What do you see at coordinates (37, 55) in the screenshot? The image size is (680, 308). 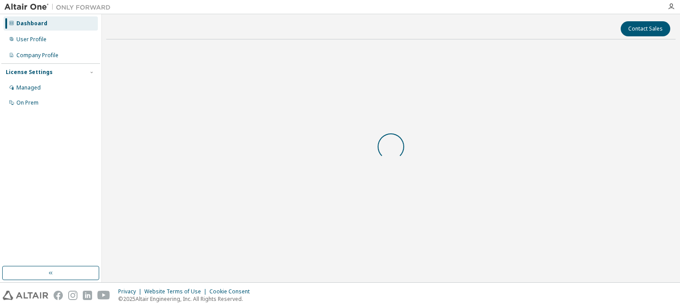 I see `div: Company Profile` at bounding box center [37, 55].